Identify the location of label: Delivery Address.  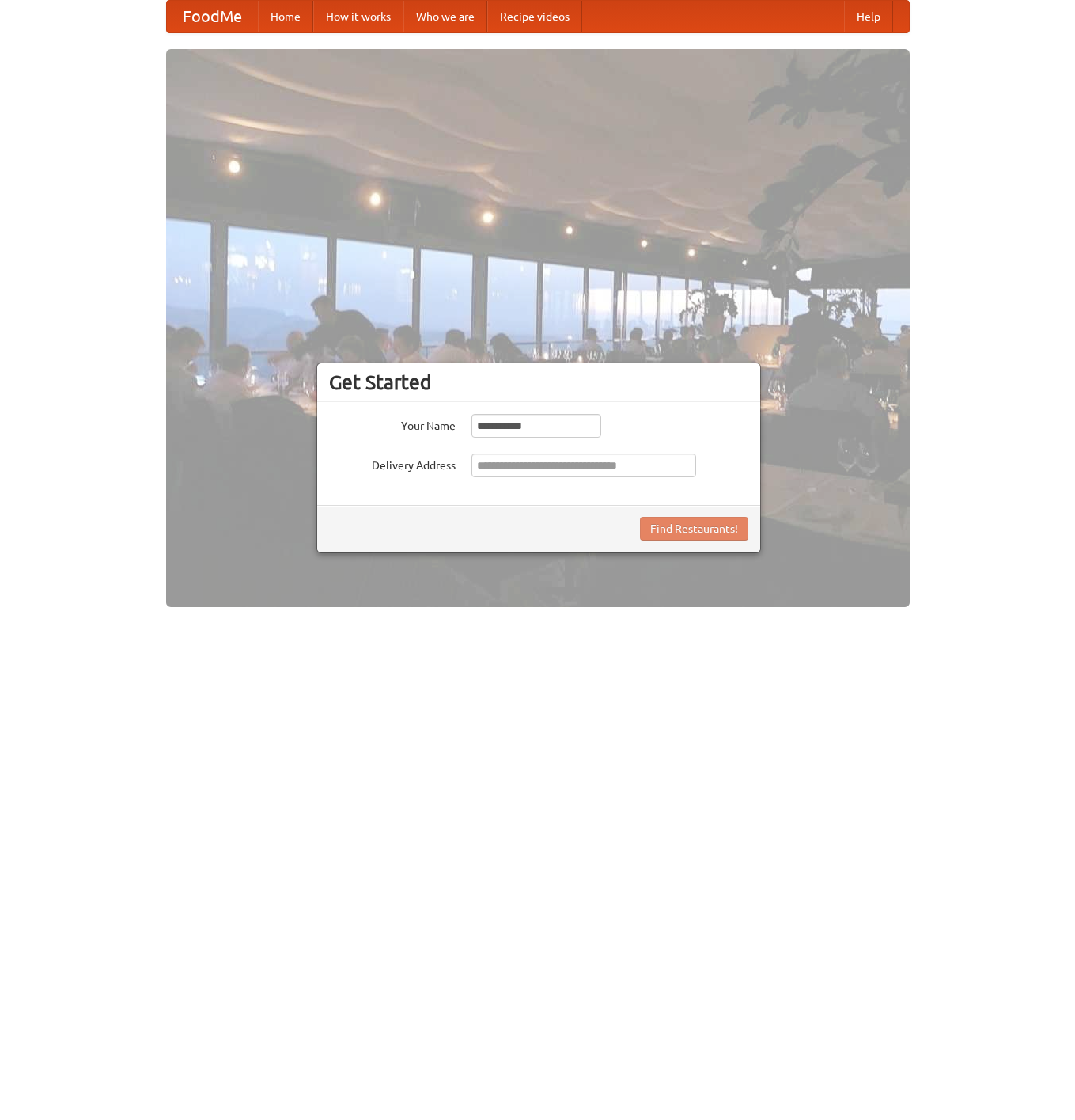
(393, 463).